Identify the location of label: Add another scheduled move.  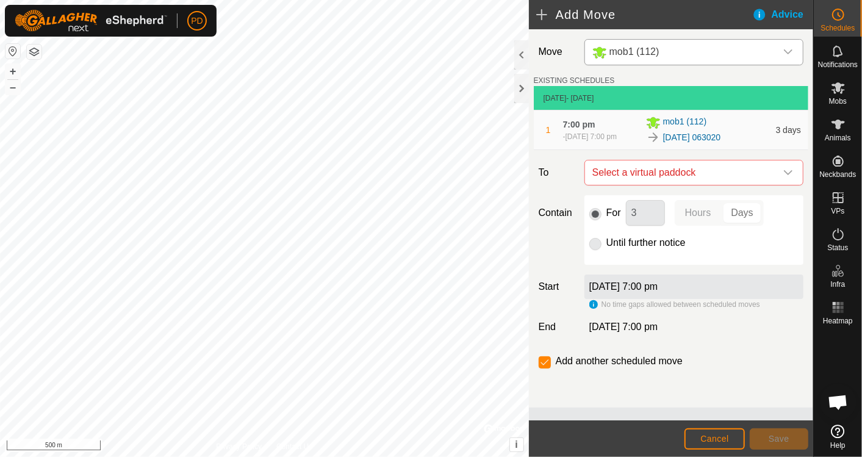
(619, 361).